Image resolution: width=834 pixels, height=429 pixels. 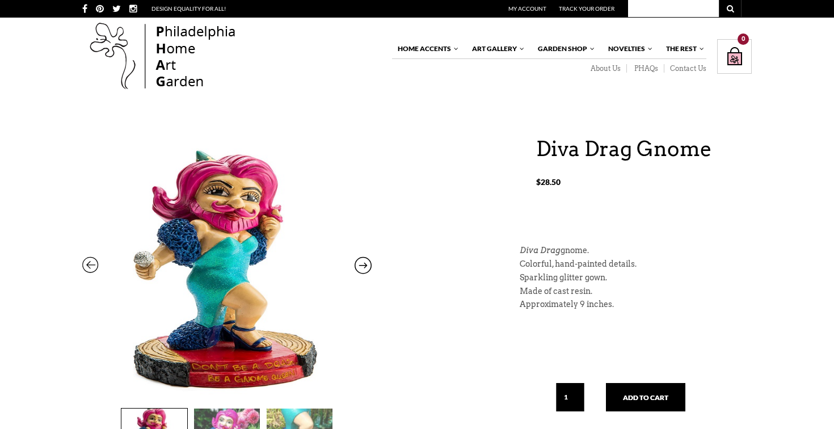 I want to click on a: PHAQs, so click(x=646, y=69).